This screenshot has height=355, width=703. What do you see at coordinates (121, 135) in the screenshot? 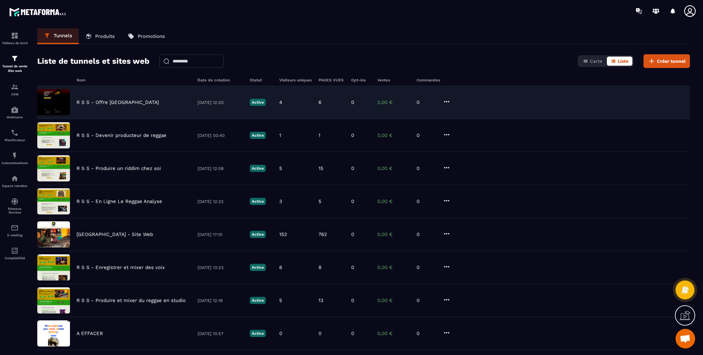
I see `p: R S S - Devenir producteur de reggae` at bounding box center [121, 135].